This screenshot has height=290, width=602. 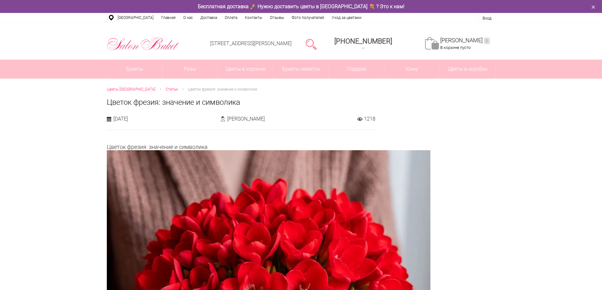 I want to click on a: О нас, so click(x=188, y=18).